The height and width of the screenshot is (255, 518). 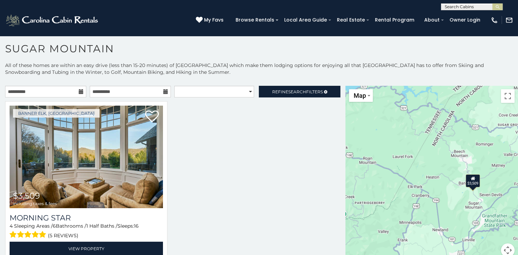 I want to click on button: Toggle fullscreen view, so click(x=507, y=96).